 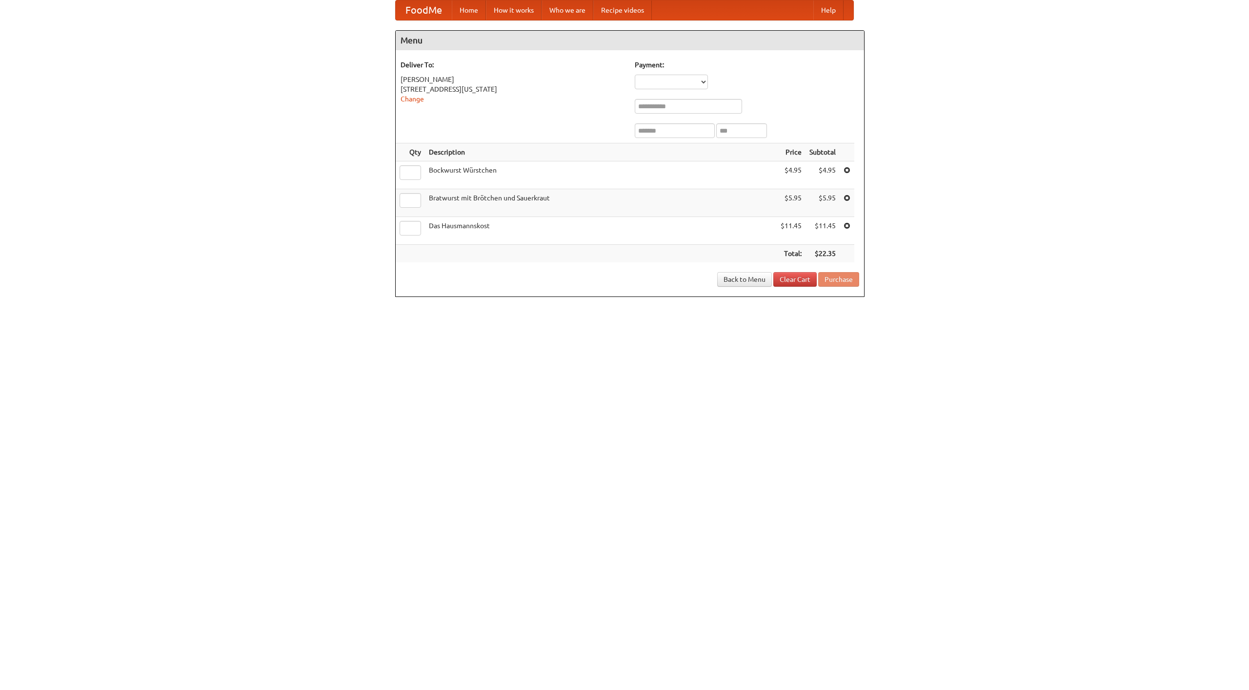 What do you see at coordinates (791, 254) in the screenshot?
I see `th: Total:` at bounding box center [791, 254].